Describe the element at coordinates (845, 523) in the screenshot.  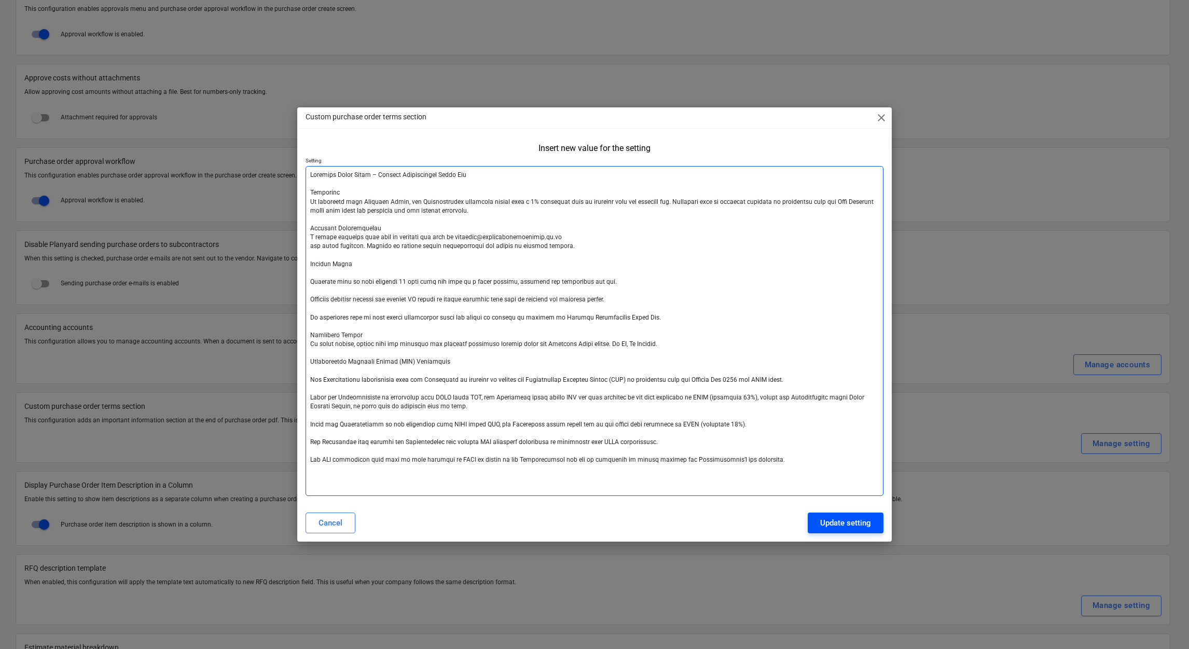
I see `div: Update setting` at that location.